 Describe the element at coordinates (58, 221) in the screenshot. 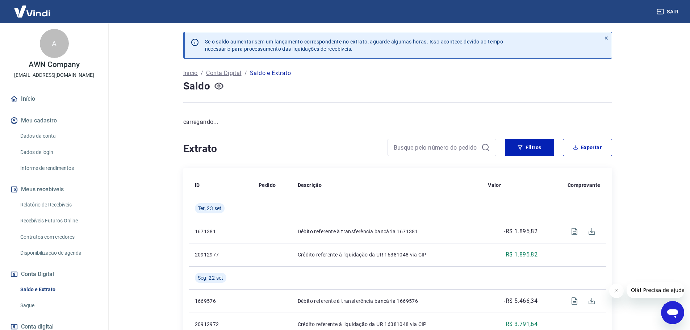

I see `a: Recebíveis Futuros Online` at that location.